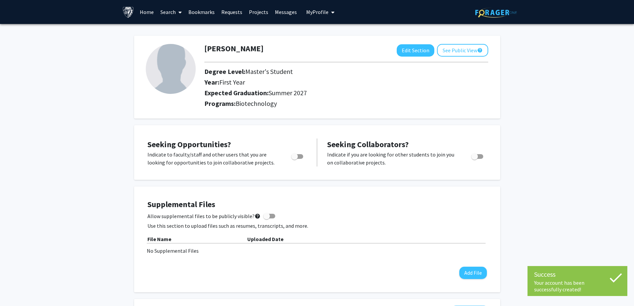 This screenshot has width=634, height=306. I want to click on span: Master's Student, so click(269, 71).